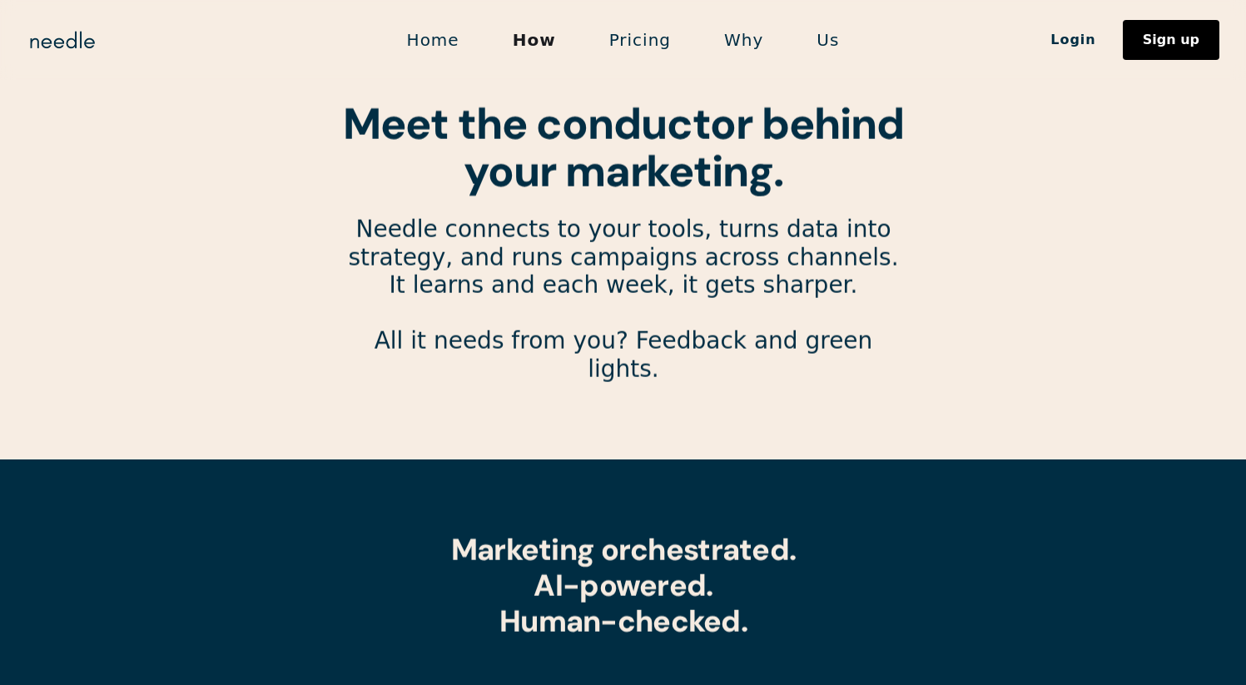 This screenshot has width=1246, height=685. Describe the element at coordinates (1073, 40) in the screenshot. I see `a: Login` at that location.